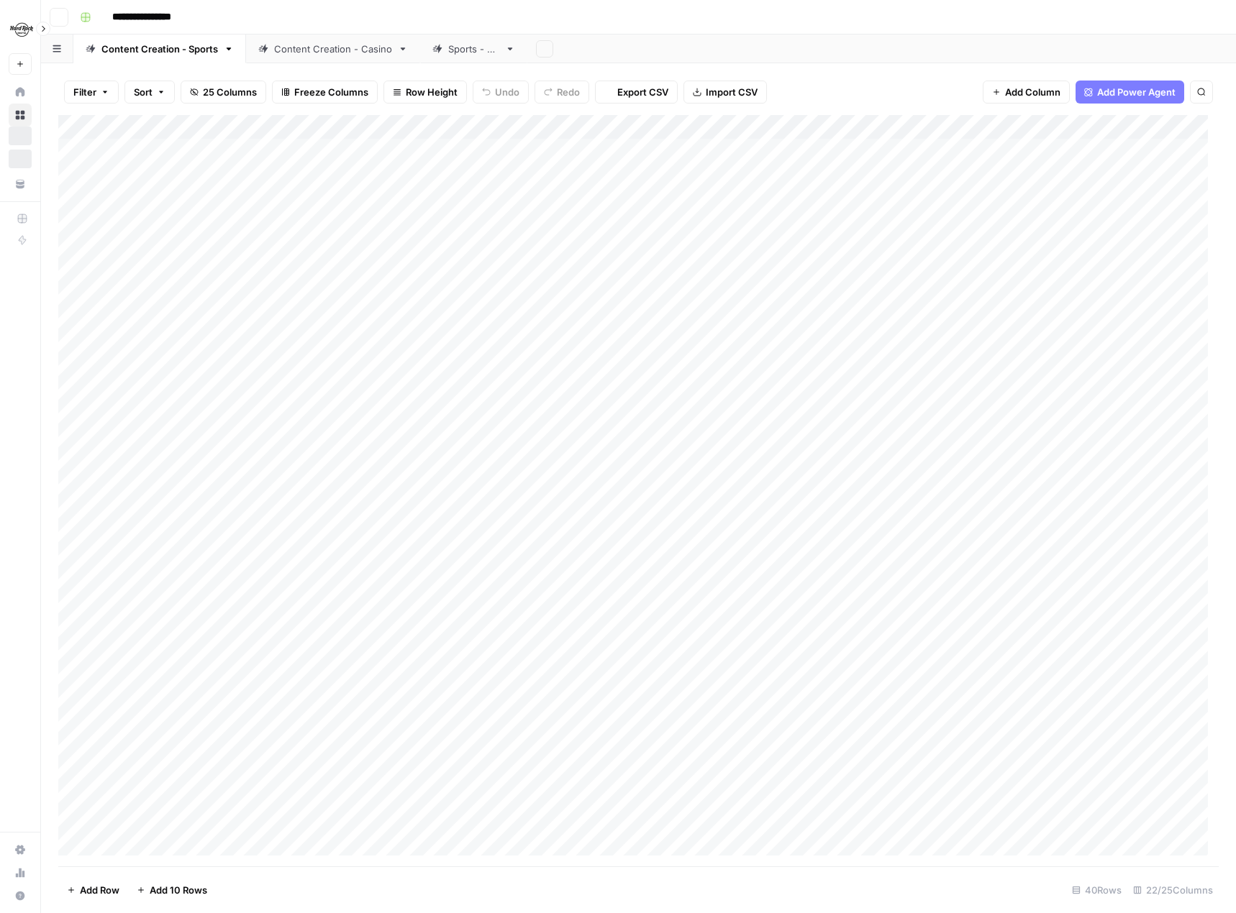 The height and width of the screenshot is (913, 1236). I want to click on div: Sports - QA, so click(473, 49).